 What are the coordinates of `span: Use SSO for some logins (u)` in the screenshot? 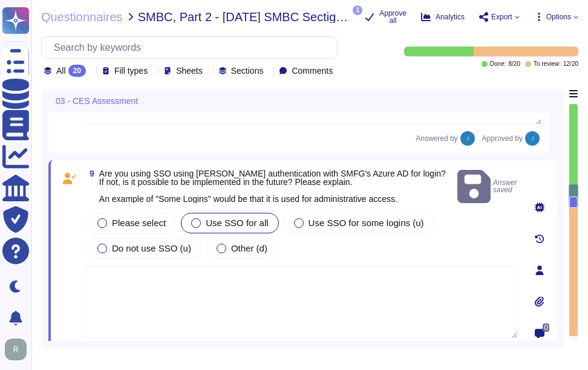 It's located at (366, 223).